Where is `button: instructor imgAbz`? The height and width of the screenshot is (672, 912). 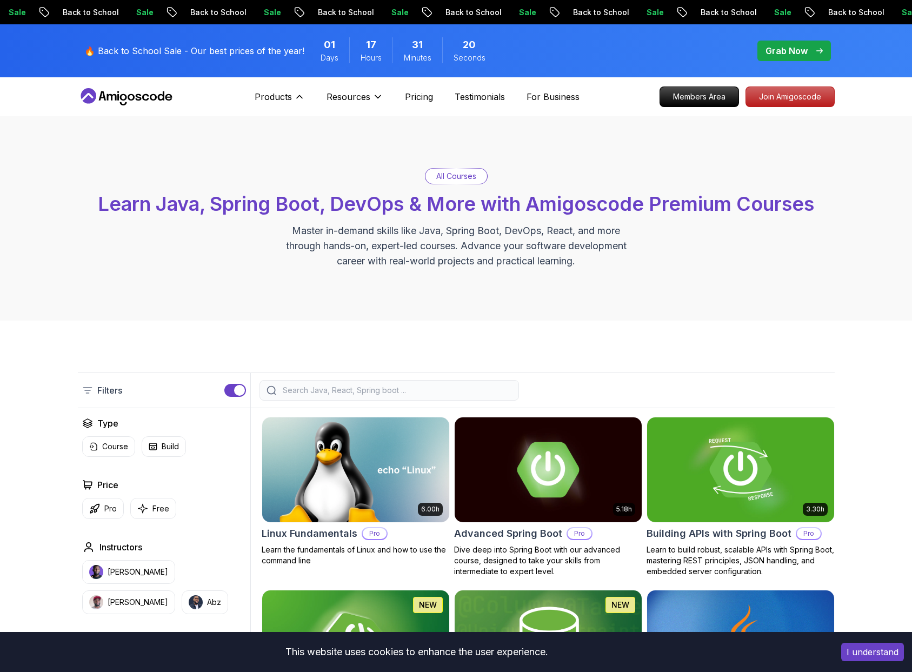
button: instructor imgAbz is located at coordinates (205, 602).